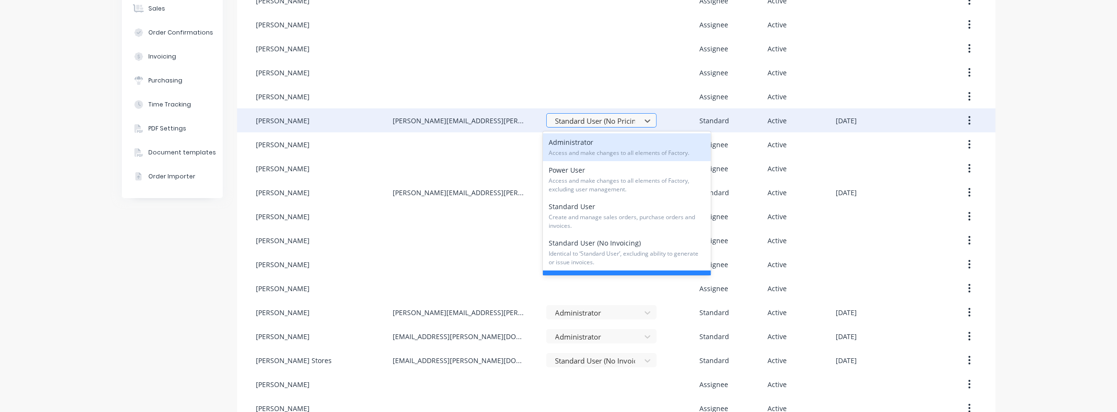 This screenshot has width=1117, height=412. What do you see at coordinates (627, 153) in the screenshot?
I see `span: Access and make changes to all elements of Factory.` at bounding box center [627, 153].